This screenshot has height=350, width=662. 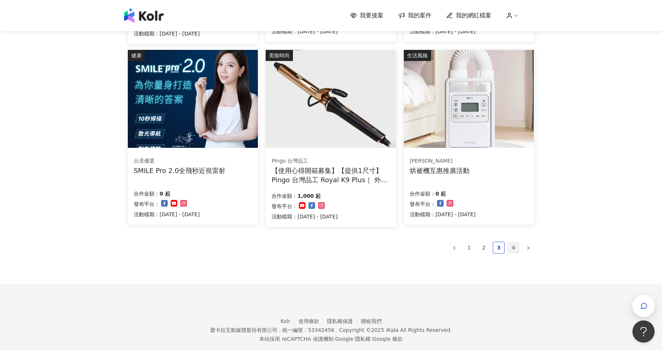 I want to click on img: logo, so click(x=144, y=16).